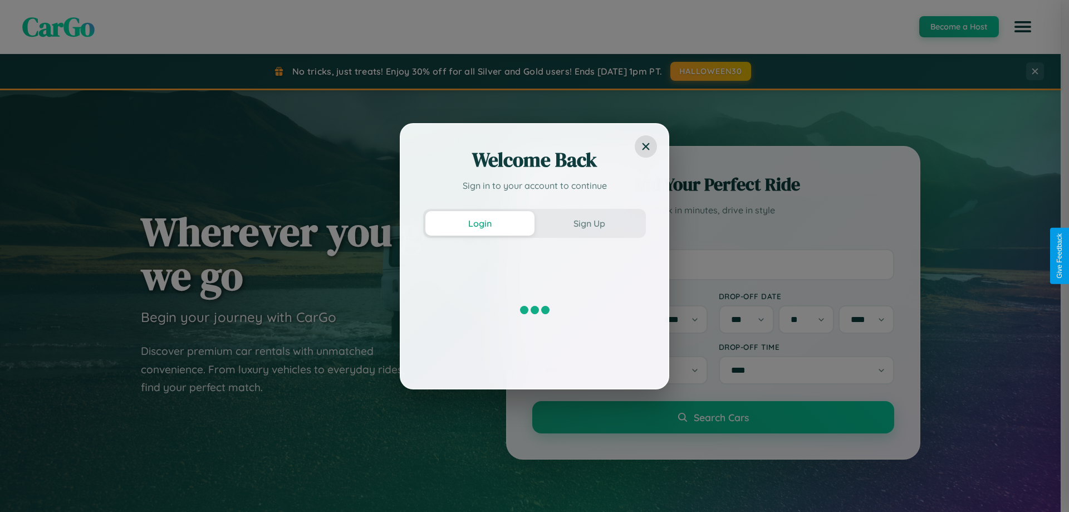 Image resolution: width=1069 pixels, height=512 pixels. What do you see at coordinates (480, 223) in the screenshot?
I see `button: Login` at bounding box center [480, 223].